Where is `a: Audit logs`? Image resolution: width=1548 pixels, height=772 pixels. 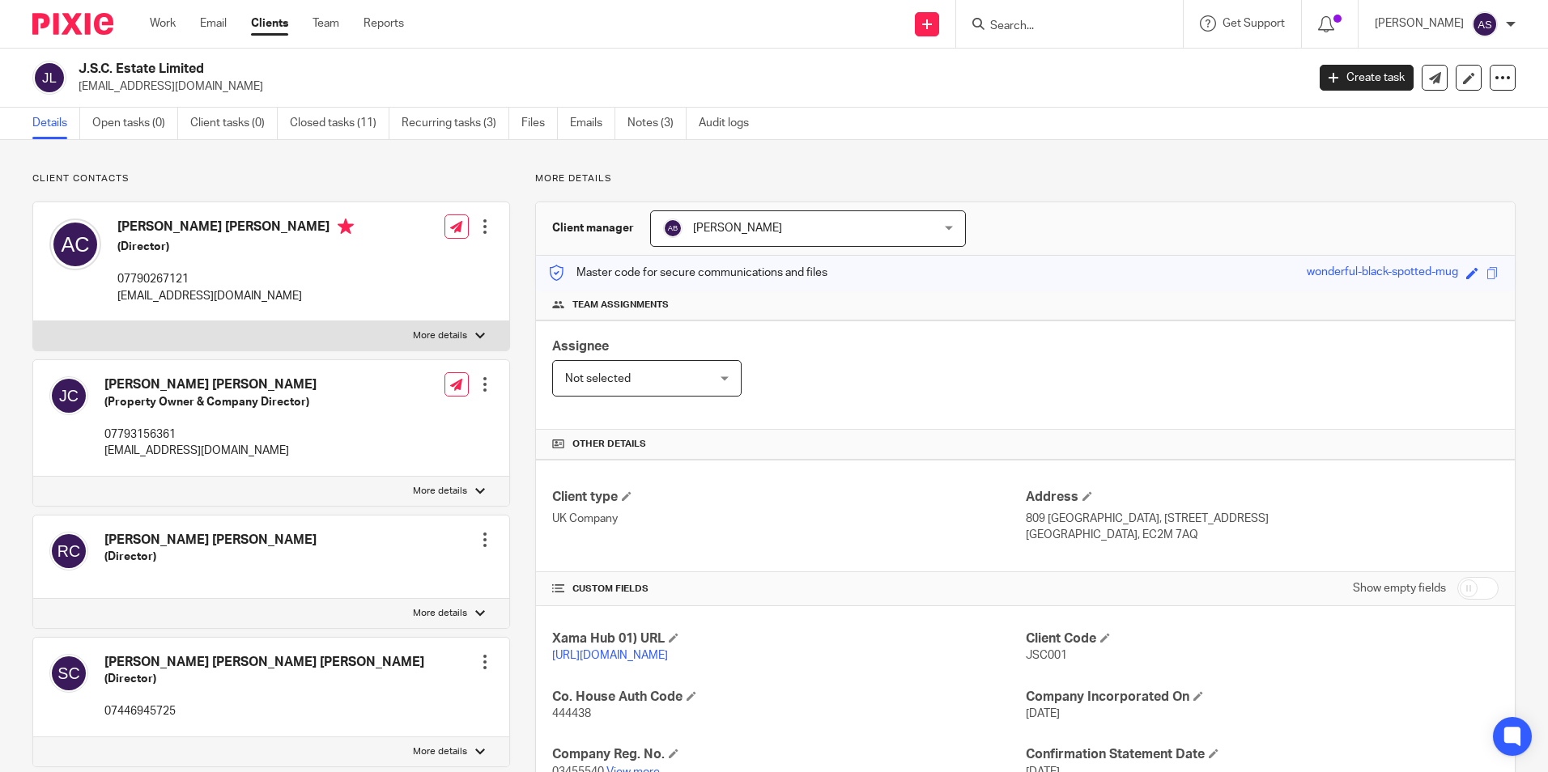 a: Audit logs is located at coordinates (729, 123).